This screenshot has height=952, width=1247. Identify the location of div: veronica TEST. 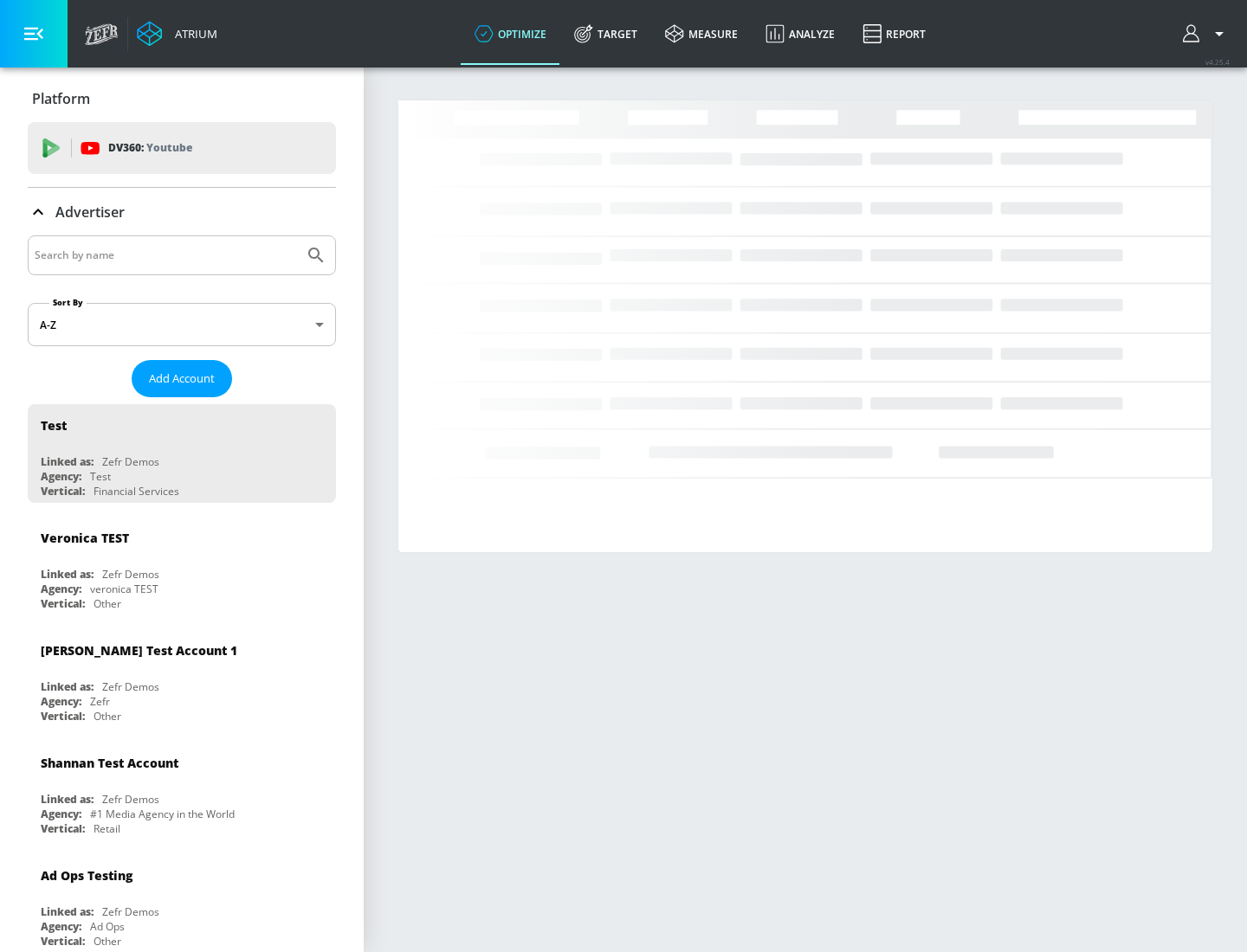
(124, 588).